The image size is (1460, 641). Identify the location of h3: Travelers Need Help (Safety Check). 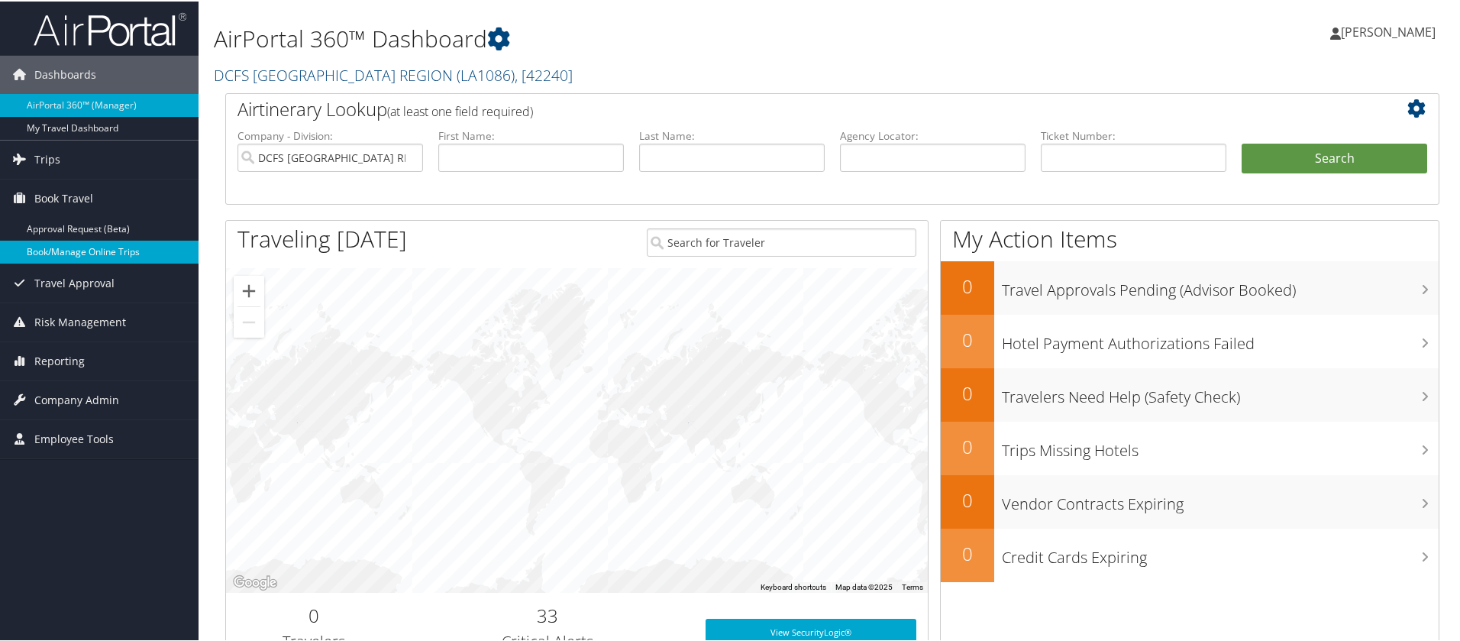
(1220, 392).